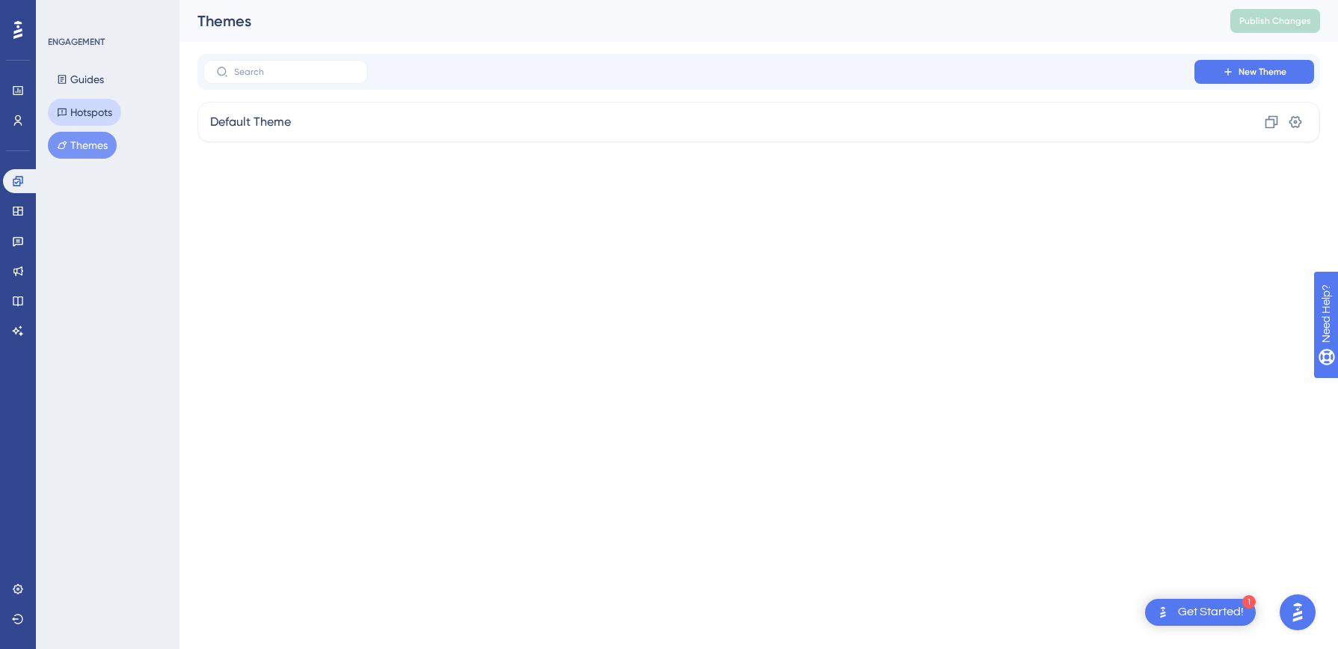  What do you see at coordinates (85, 112) in the screenshot?
I see `button: Hotspots` at bounding box center [85, 112].